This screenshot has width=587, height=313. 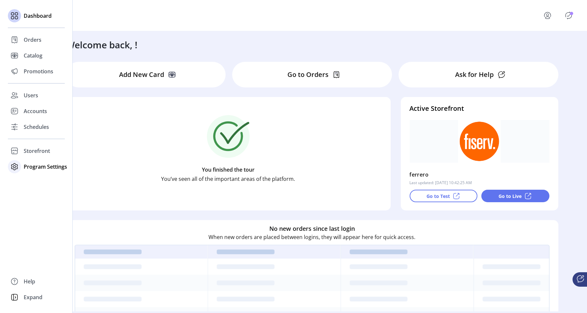 I want to click on span: Orders, so click(x=33, y=40).